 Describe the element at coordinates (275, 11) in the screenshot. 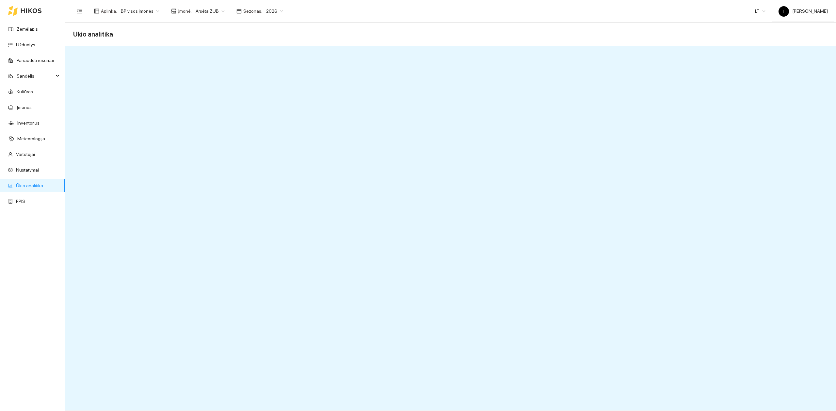

I see `span: 2026` at that location.